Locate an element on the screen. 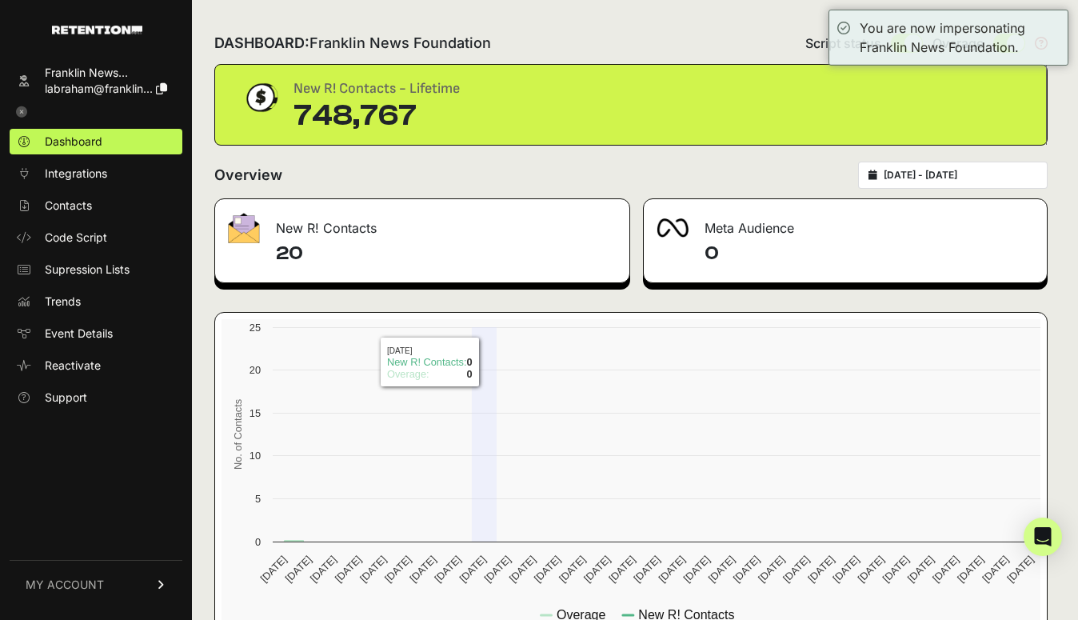 Image resolution: width=1078 pixels, height=620 pixels. img: dollar-coin-05c43ed7efb7bc0c12610022525b4bbbb207c7efeef5aecc26f025e68dcafac9.png is located at coordinates (261, 98).